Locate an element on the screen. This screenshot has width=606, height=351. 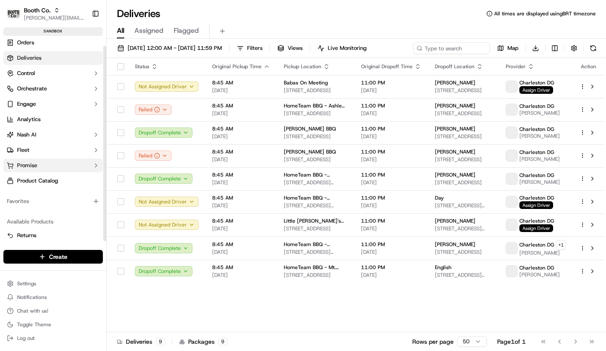
span: Pickup Location is located at coordinates (302, 67).